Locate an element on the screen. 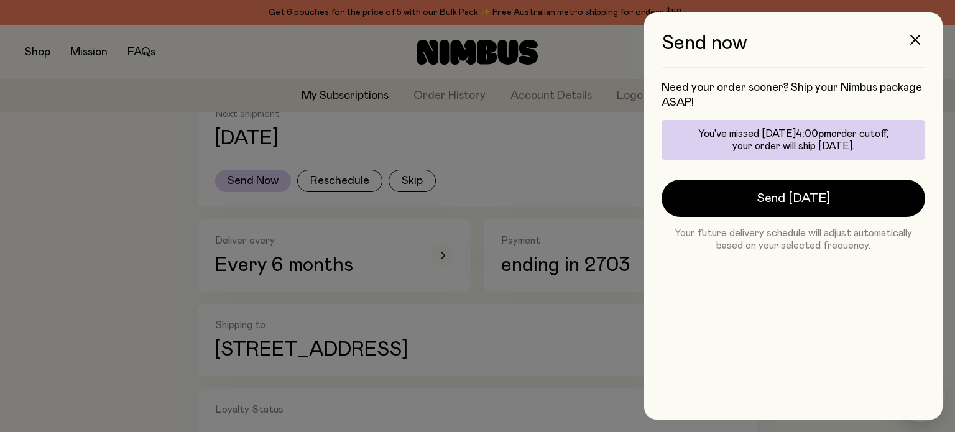  h3: Send now is located at coordinates (793, 50).